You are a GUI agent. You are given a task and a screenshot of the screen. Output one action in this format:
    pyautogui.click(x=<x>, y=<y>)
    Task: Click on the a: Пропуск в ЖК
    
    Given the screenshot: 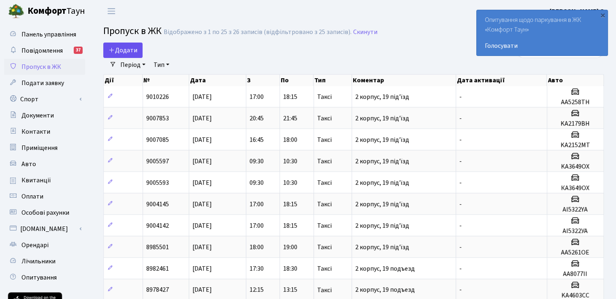 What is the action you would take?
    pyautogui.click(x=45, y=67)
    